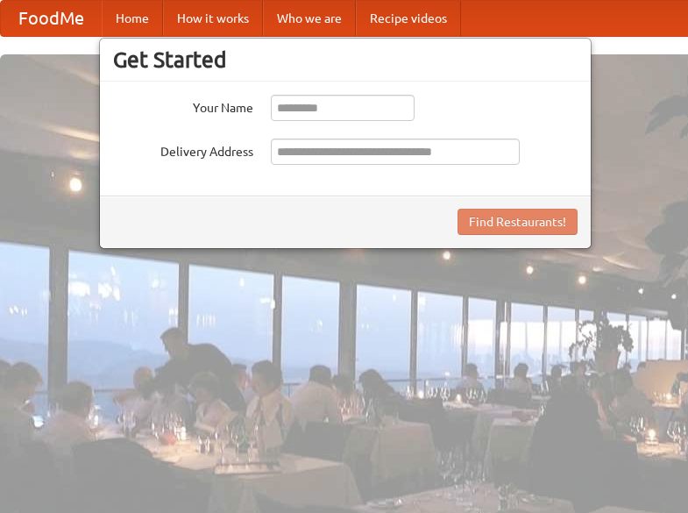  I want to click on label: Your Name, so click(183, 105).